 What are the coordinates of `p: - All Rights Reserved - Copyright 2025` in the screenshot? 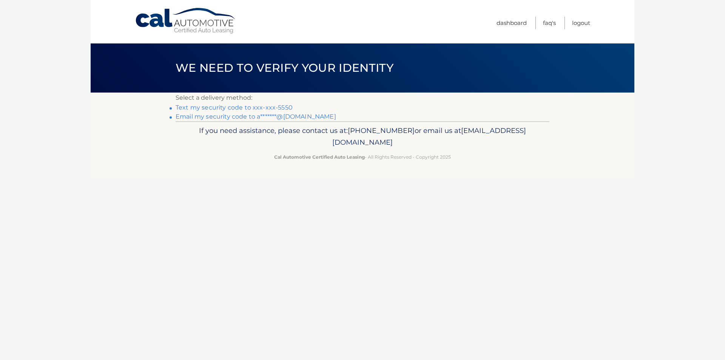 It's located at (362, 157).